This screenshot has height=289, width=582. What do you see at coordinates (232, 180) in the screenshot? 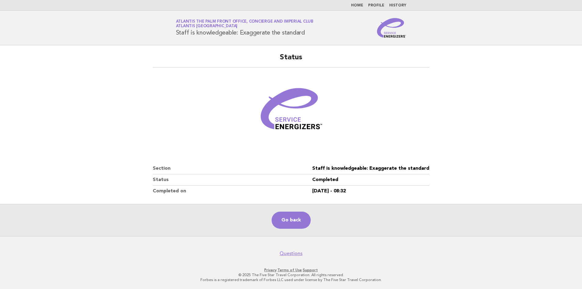
I see `dt: Status` at bounding box center [232, 180].